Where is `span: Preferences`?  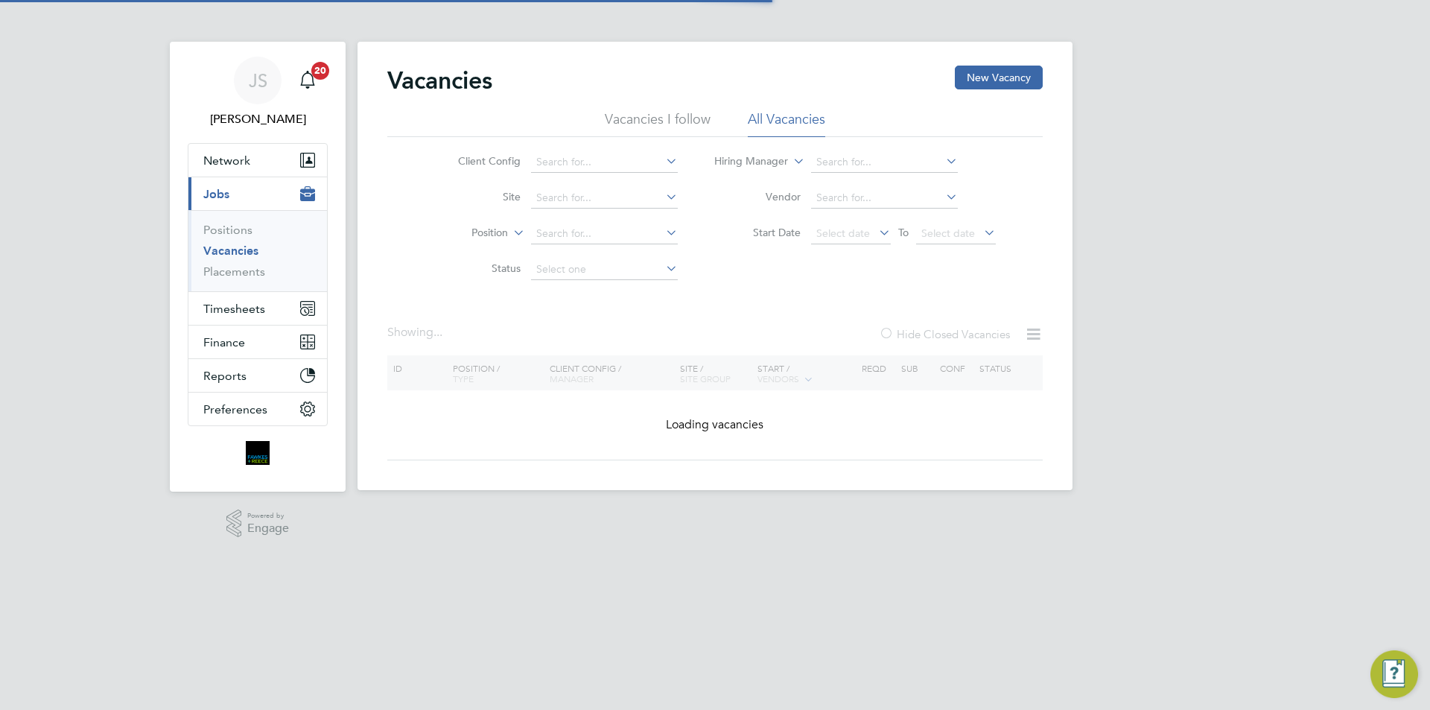 span: Preferences is located at coordinates (235, 409).